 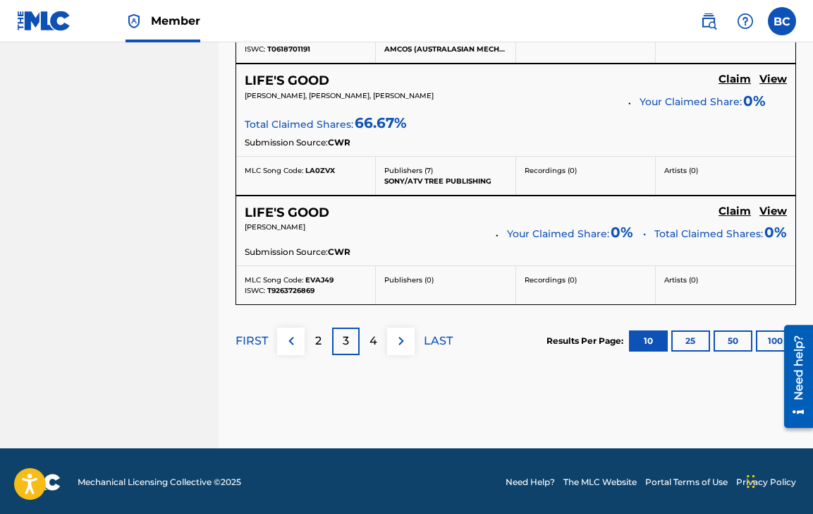 I want to click on button: 100, so click(x=775, y=341).